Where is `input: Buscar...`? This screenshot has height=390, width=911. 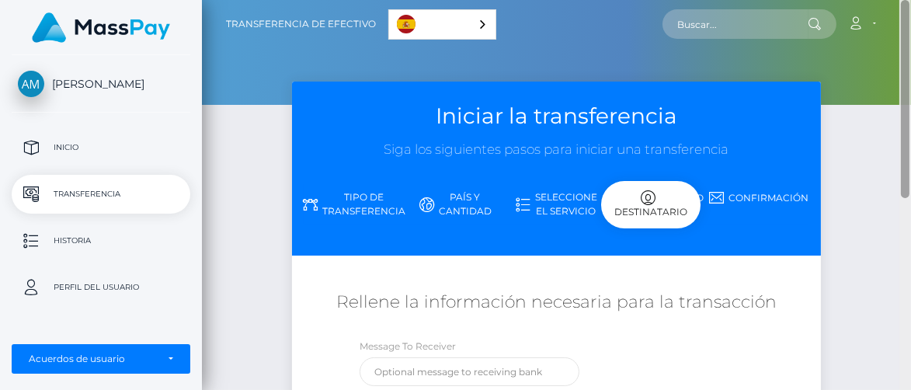 input: Buscar... is located at coordinates (736, 24).